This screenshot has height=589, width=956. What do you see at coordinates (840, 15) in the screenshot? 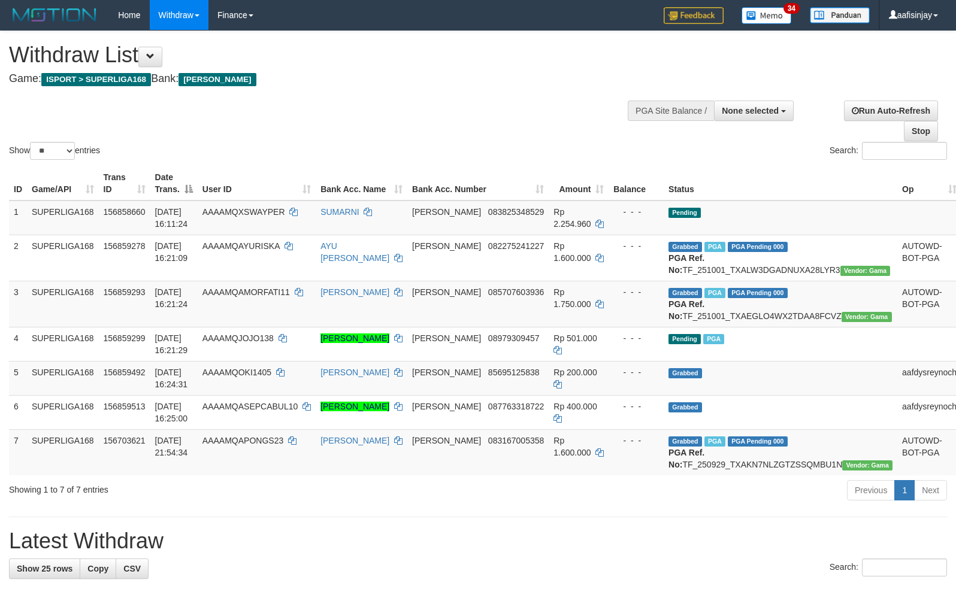
I see `img: panduan.png` at bounding box center [840, 15].